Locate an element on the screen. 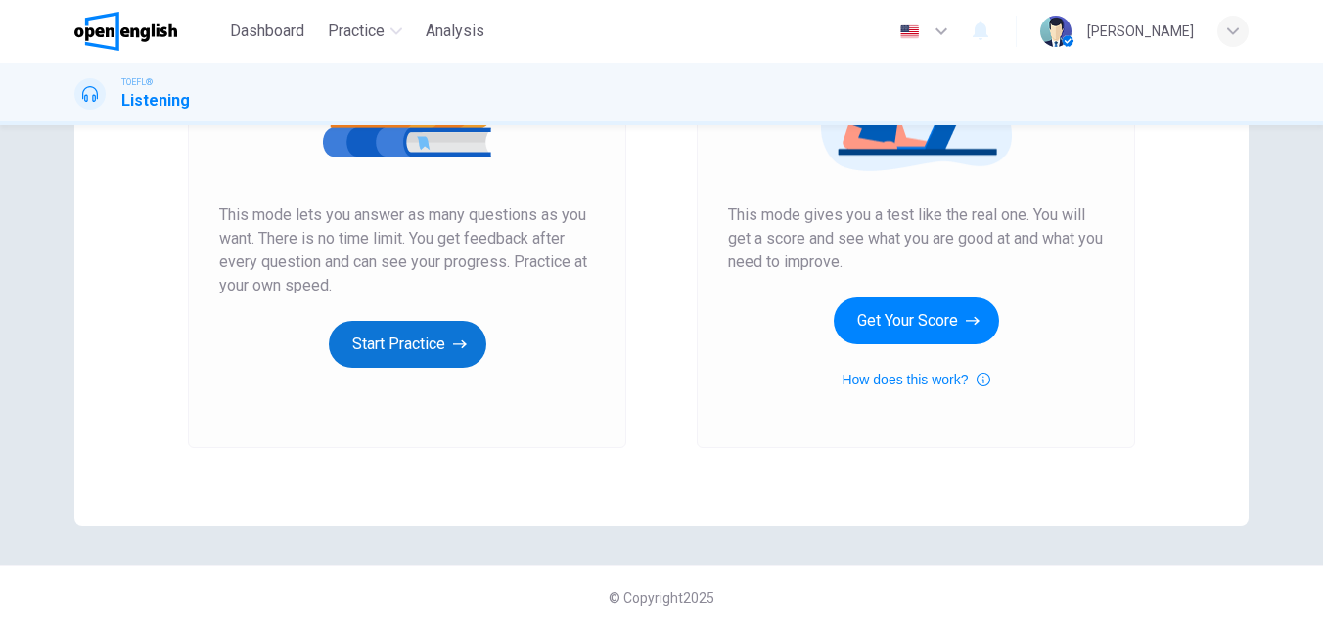  a: OpenEnglish logo is located at coordinates (148, 31).